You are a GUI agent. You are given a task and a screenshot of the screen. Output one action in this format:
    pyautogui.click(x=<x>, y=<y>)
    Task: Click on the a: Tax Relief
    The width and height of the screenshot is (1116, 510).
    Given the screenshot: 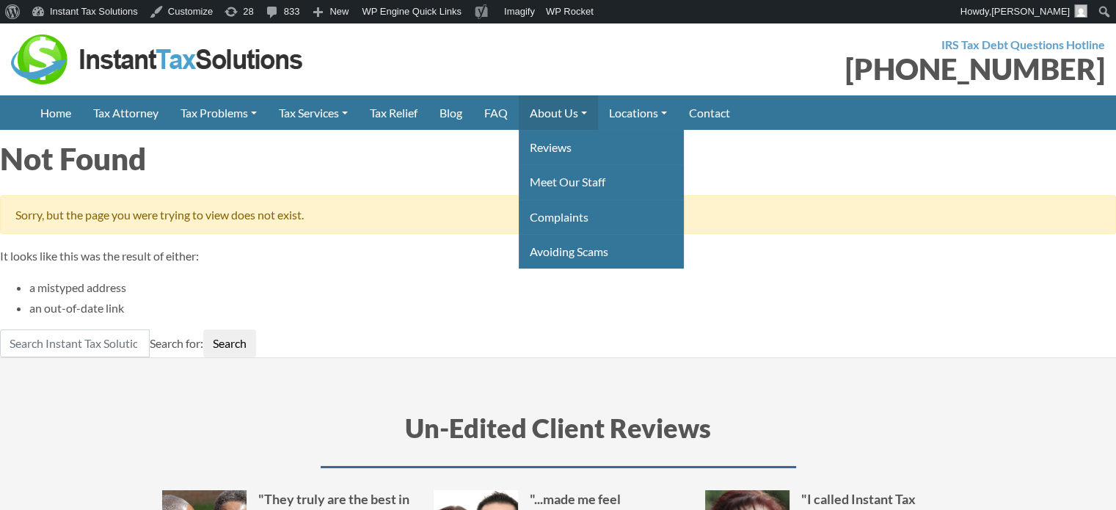 What is the action you would take?
    pyautogui.click(x=393, y=112)
    